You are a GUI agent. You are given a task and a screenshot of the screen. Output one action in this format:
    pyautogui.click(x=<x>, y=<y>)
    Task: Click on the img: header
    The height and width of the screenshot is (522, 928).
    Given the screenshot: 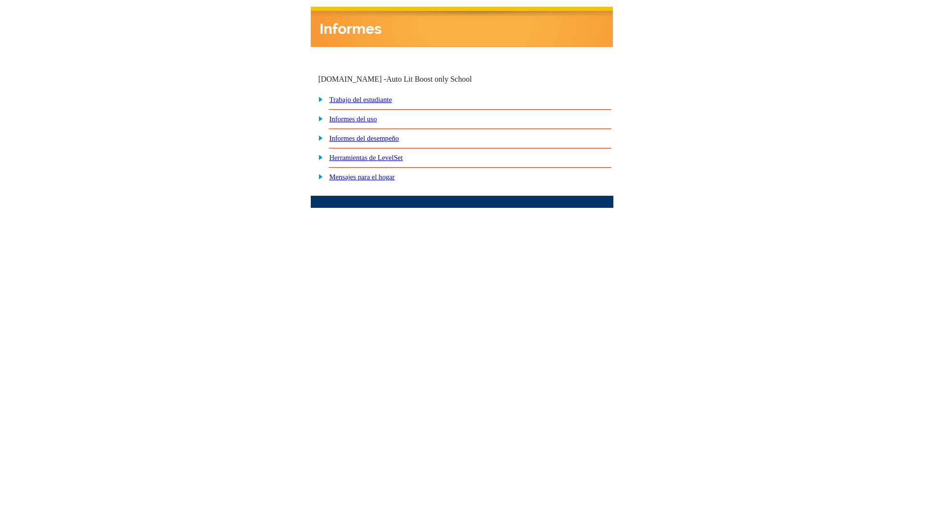 What is the action you would take?
    pyautogui.click(x=462, y=27)
    